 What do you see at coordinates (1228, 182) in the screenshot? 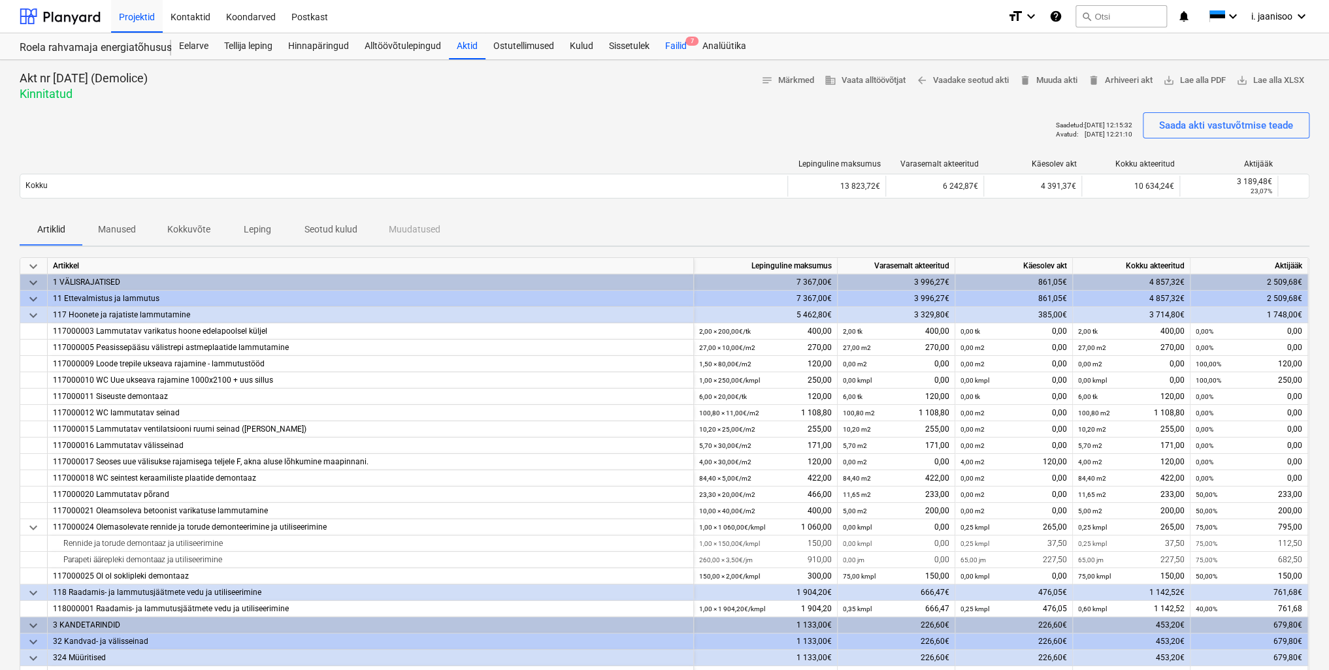
I see `div: 3 189,48€` at bounding box center [1228, 182].